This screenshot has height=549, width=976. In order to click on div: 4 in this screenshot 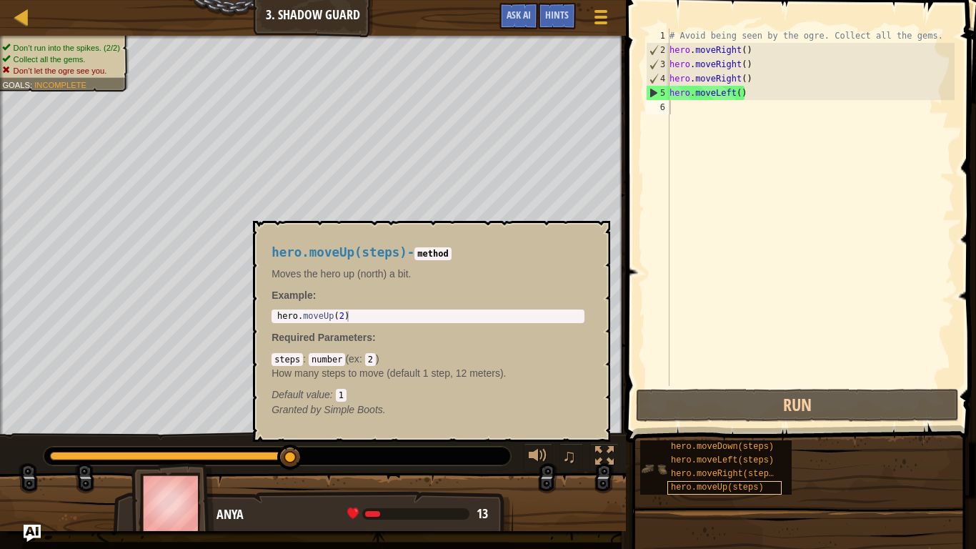, I will do `click(658, 79)`.